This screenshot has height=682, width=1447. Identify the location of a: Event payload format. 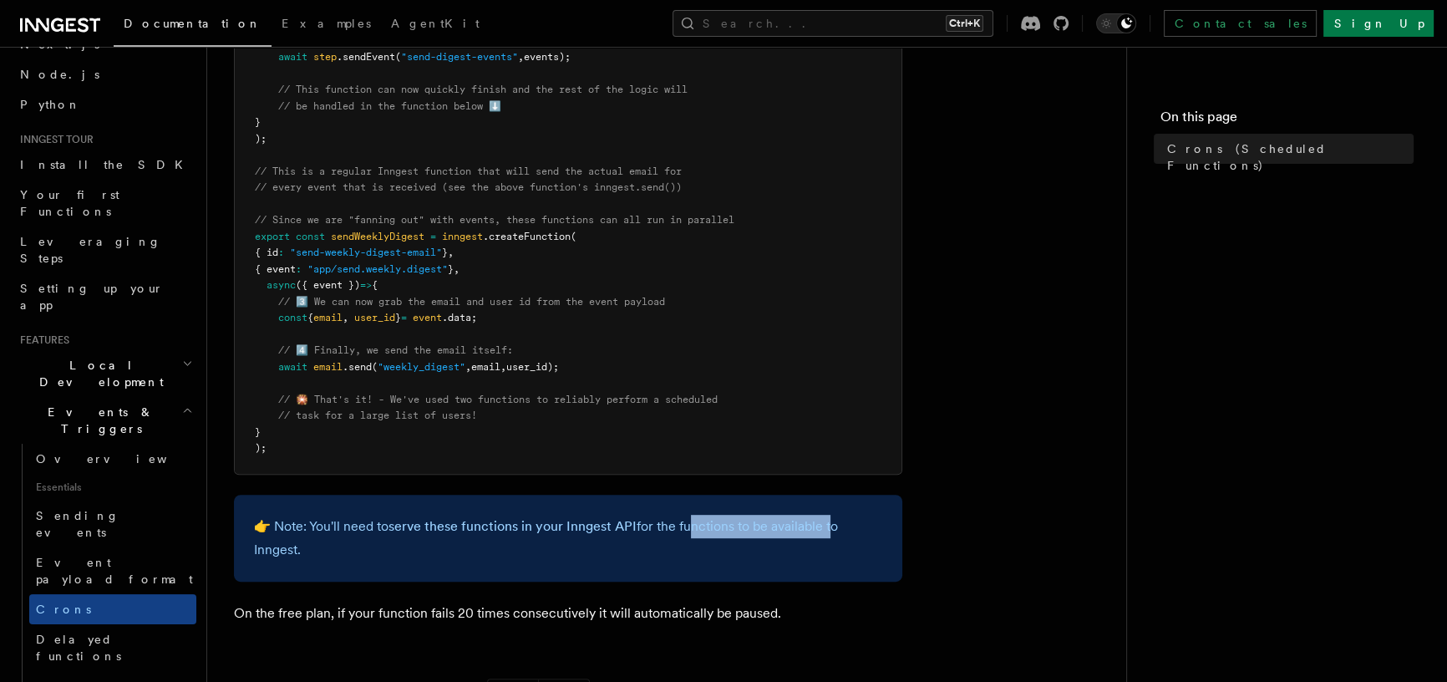
(113, 571).